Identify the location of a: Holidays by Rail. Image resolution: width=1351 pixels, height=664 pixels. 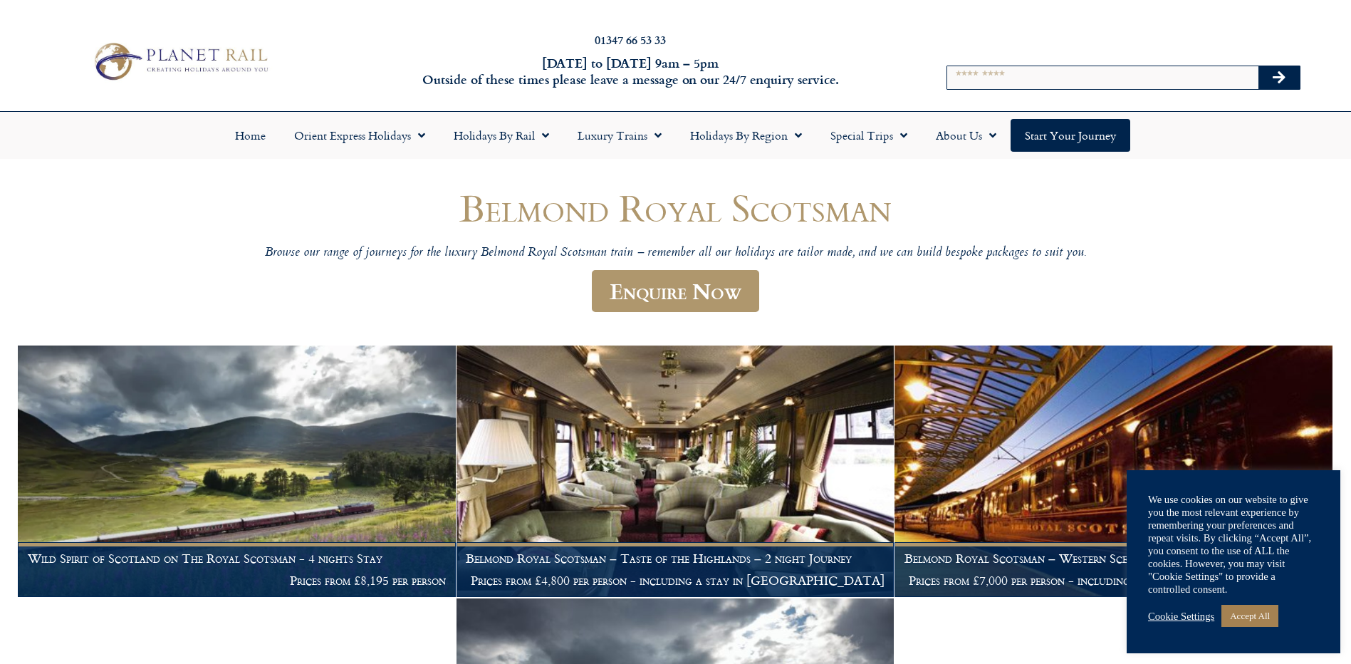
(502, 135).